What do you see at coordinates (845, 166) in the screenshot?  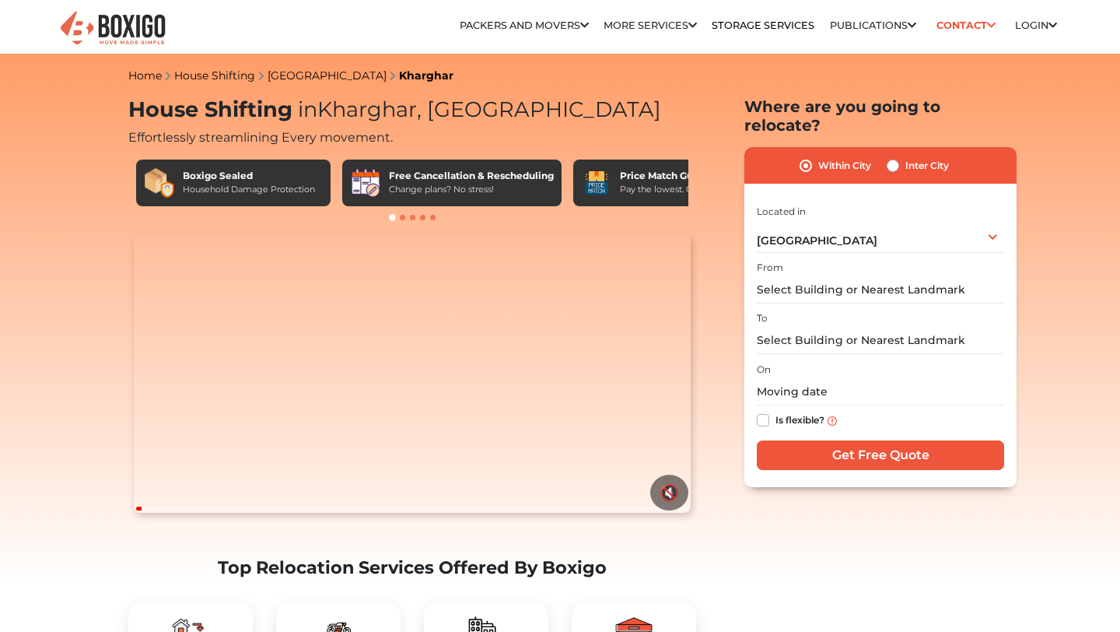 I see `label: Within City` at bounding box center [845, 166].